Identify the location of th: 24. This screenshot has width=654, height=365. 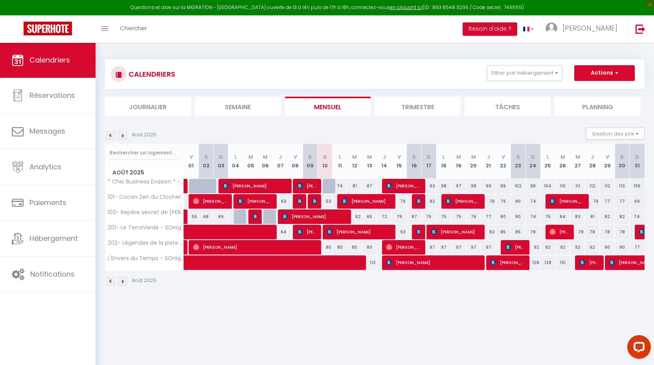
(533, 161).